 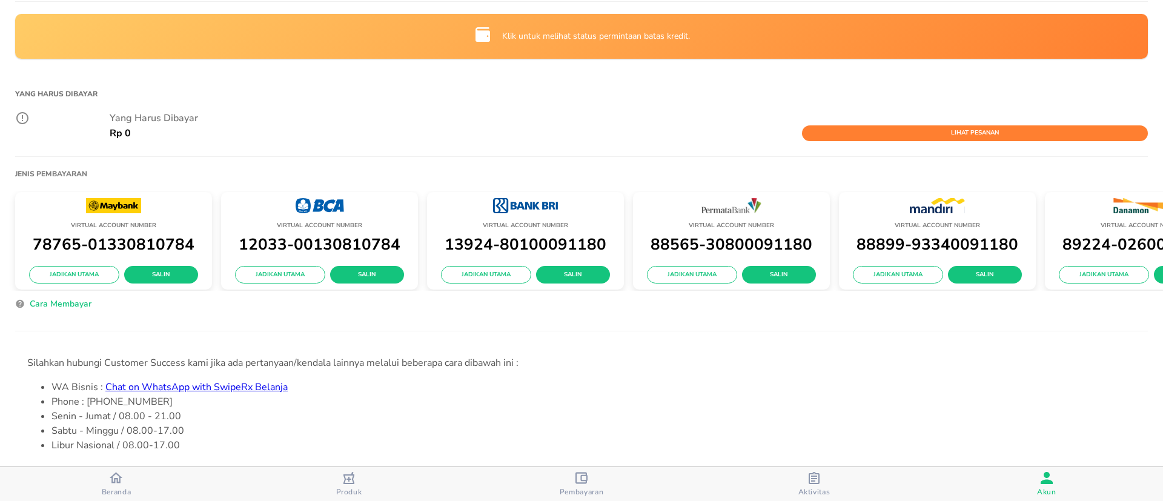 What do you see at coordinates (581, 94) in the screenshot?
I see `h1: Yang Harus Dibayar` at bounding box center [581, 94].